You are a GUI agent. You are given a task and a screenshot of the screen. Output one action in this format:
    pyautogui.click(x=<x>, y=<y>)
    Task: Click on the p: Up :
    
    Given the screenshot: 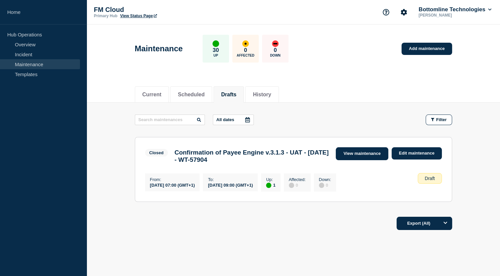 What is the action you would take?
    pyautogui.click(x=271, y=179)
    